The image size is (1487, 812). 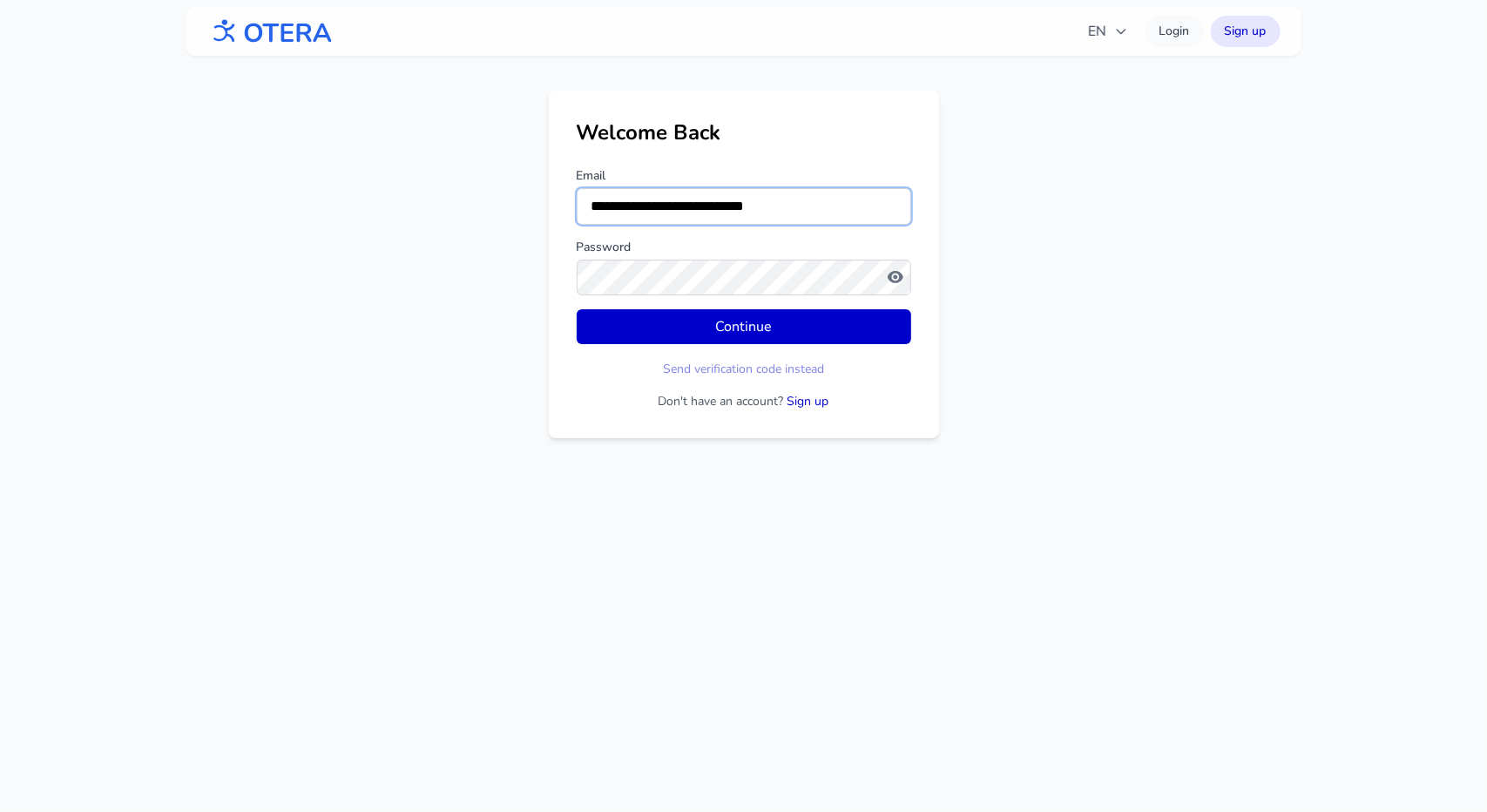 I want to click on button: Continue, so click(x=744, y=327).